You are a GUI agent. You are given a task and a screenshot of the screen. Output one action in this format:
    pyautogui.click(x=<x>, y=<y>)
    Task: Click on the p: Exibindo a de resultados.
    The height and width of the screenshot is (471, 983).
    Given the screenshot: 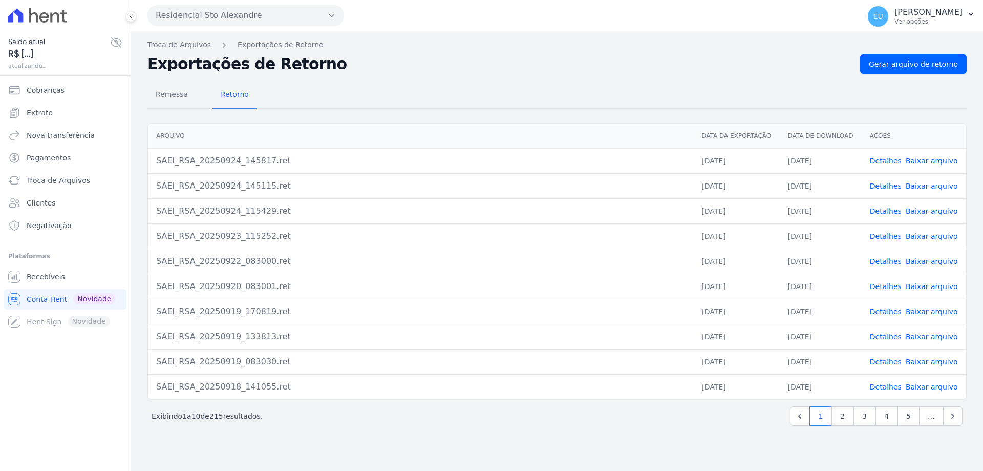 What is the action you would take?
    pyautogui.click(x=207, y=416)
    